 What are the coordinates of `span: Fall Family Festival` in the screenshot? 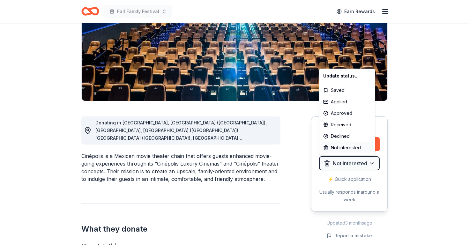 It's located at (138, 11).